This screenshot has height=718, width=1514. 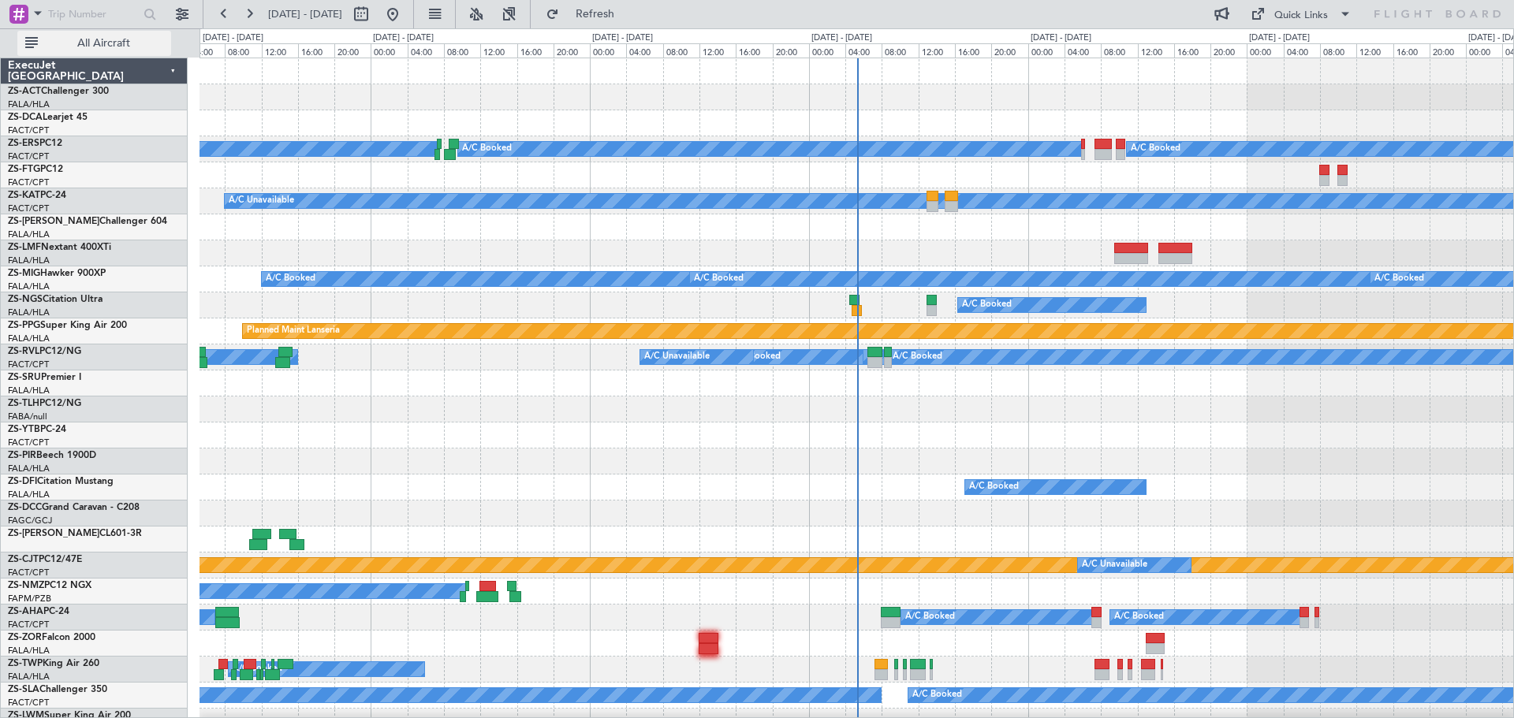 I want to click on span: ZS-TWP, so click(x=25, y=664).